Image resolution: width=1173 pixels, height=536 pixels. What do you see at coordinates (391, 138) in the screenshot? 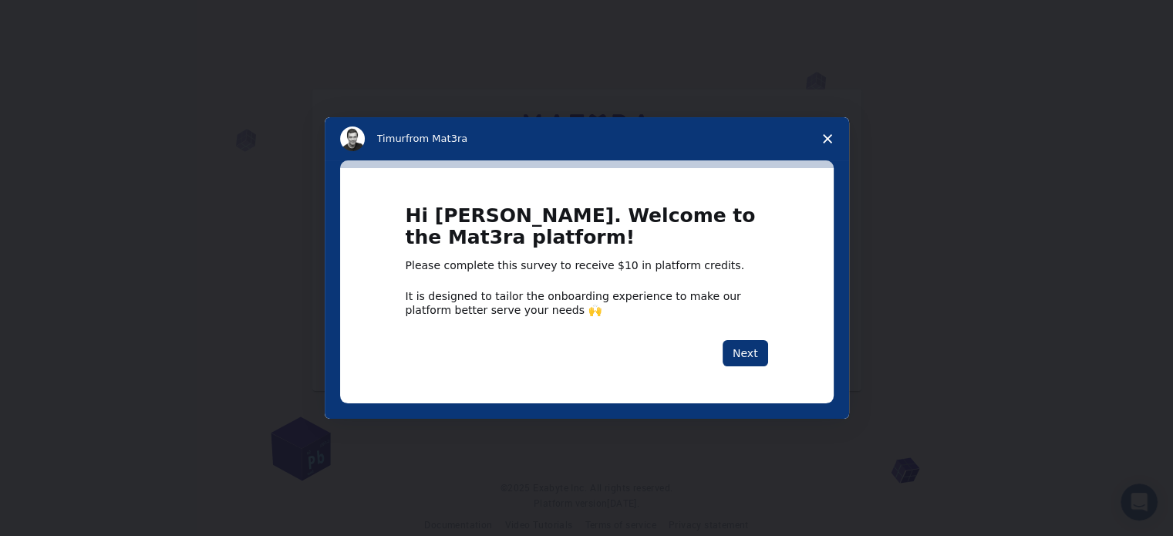
I see `span: Timur` at bounding box center [391, 138].